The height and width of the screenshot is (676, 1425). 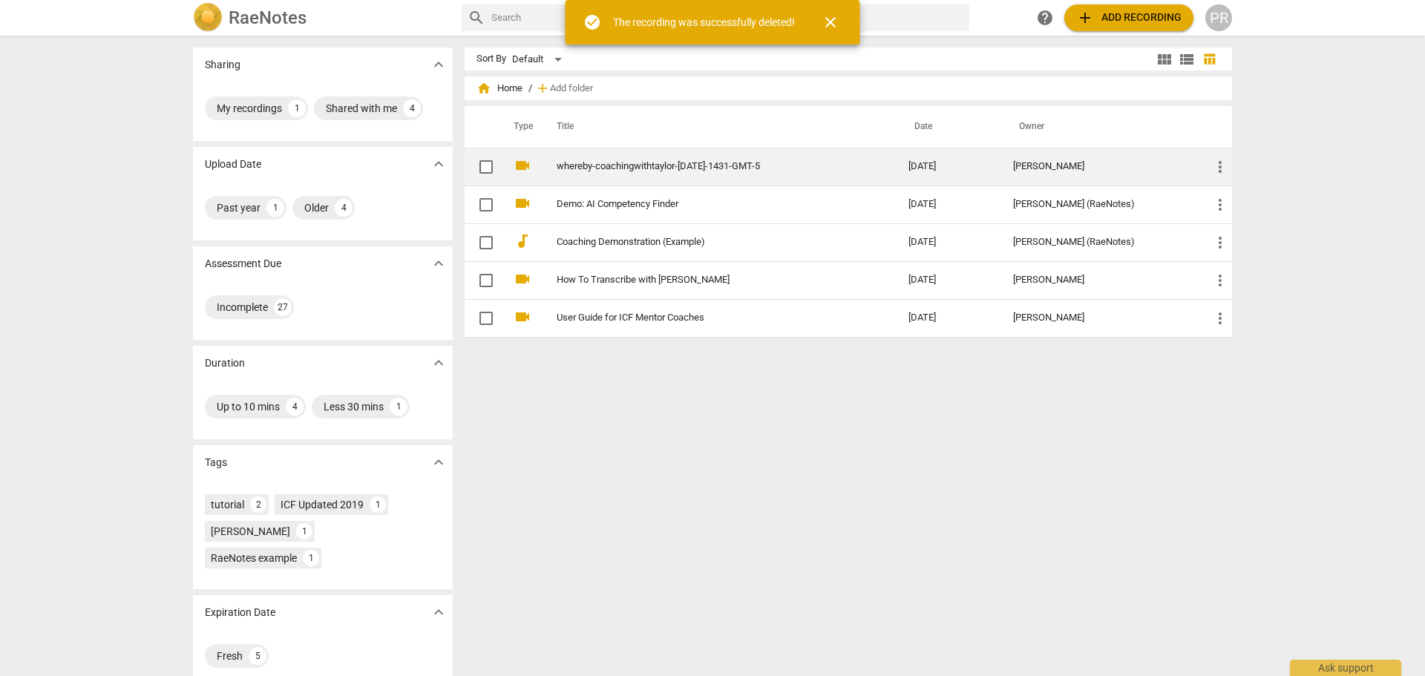 What do you see at coordinates (831, 22) in the screenshot?
I see `span: close` at bounding box center [831, 22].